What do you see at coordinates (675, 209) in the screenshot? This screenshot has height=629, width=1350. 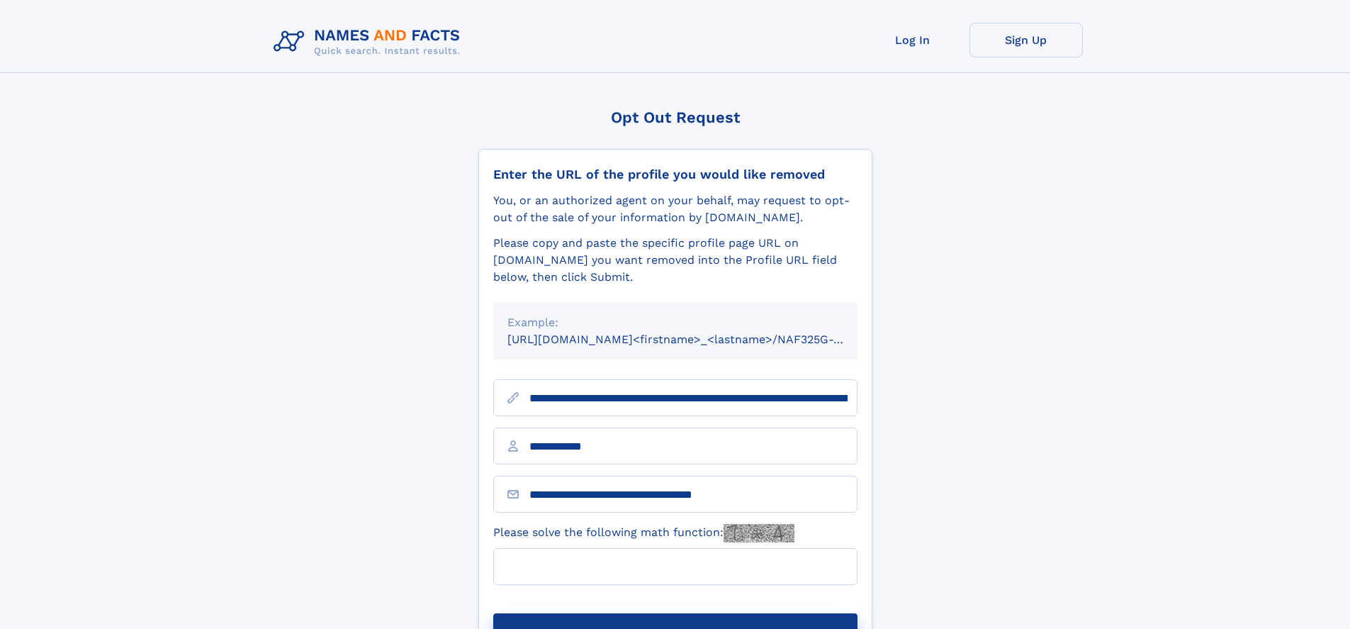 I see `div: You, or an authorized agent on your behalf, may request to opt-out of the sale of your informatio...` at bounding box center [675, 209].